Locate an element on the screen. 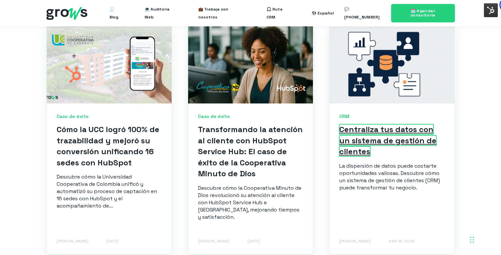 The height and width of the screenshot is (255, 501). a: Cómo la UCC logró 100% de trazabilidad y mejoró su conversión unificando 16 sedes con HubSpot is located at coordinates (108, 146).